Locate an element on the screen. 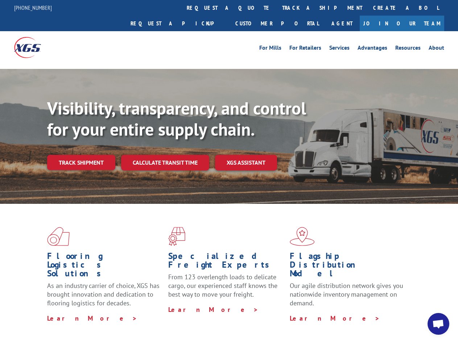 The width and height of the screenshot is (458, 342). span: Our agile distribution network gives you nationwide inventory management on demand. is located at coordinates (346, 294).